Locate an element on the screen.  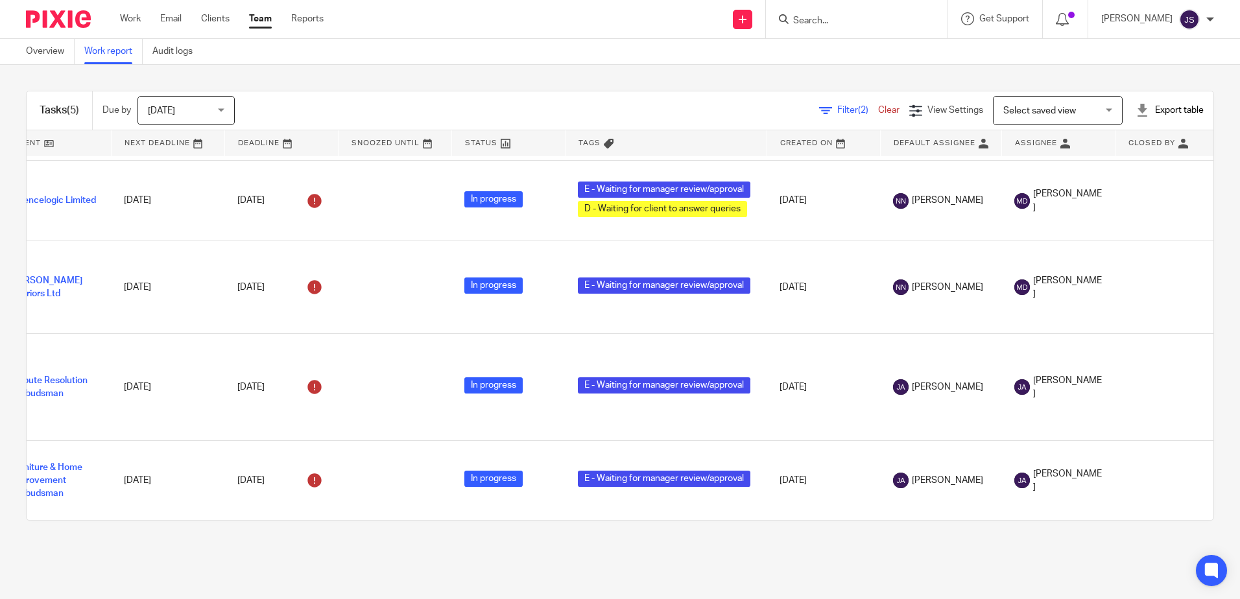
span: View Settings is located at coordinates (955, 110).